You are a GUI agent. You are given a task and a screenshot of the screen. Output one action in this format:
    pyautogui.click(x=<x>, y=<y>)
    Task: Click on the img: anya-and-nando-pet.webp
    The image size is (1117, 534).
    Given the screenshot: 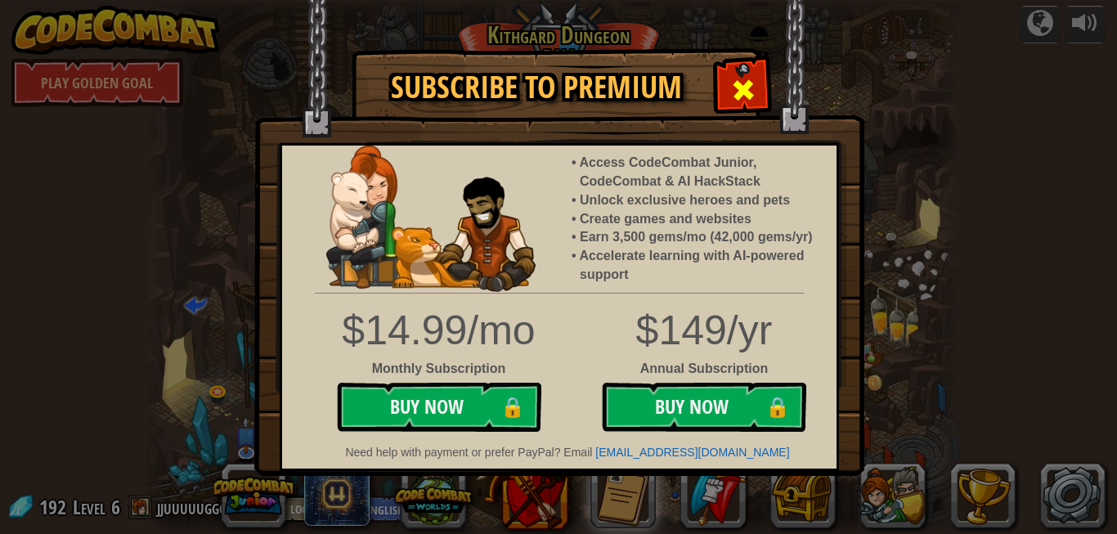 What is the action you would take?
    pyautogui.click(x=431, y=218)
    